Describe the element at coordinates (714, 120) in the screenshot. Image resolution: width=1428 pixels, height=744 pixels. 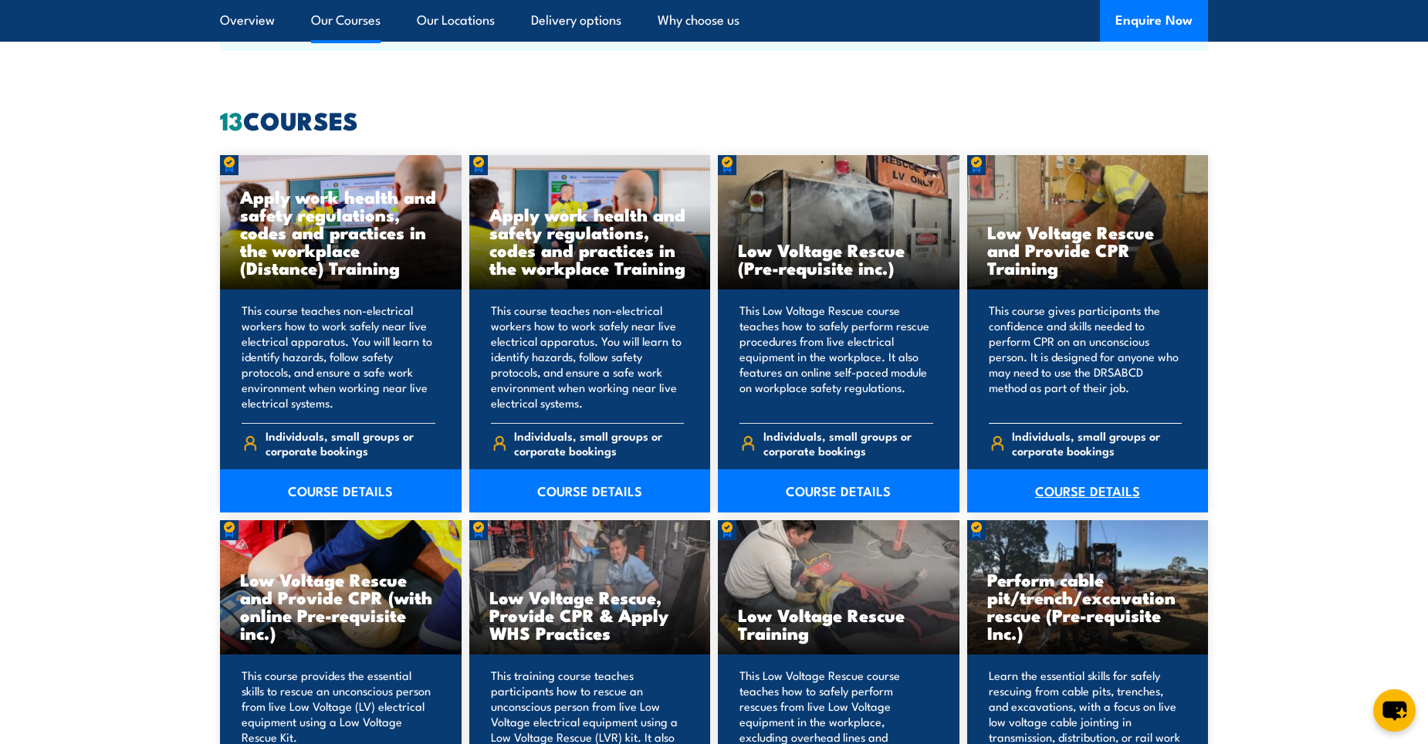
I see `h2: COURSES` at that location.